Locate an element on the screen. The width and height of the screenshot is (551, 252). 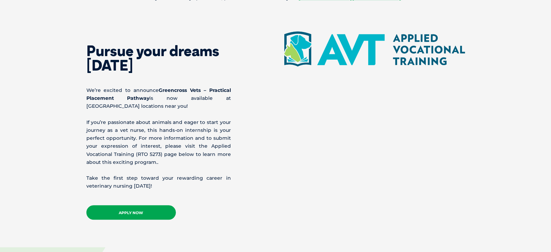
a: APPLY NOW is located at coordinates (131, 212).